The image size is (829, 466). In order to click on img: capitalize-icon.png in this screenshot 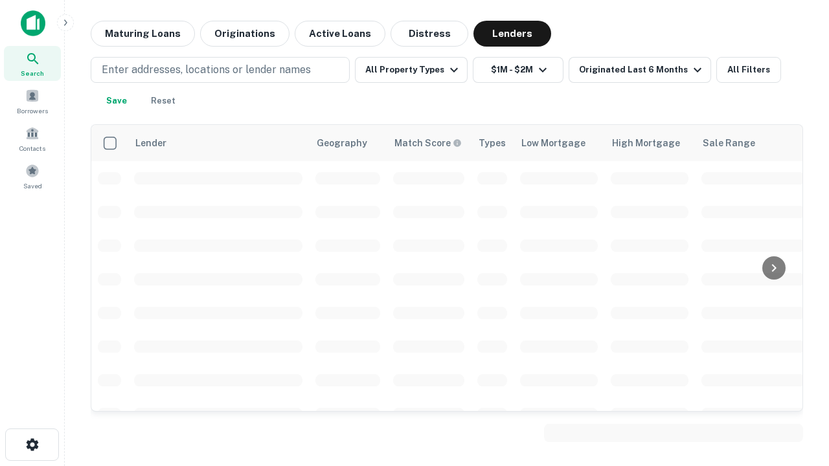, I will do `click(33, 23)`.